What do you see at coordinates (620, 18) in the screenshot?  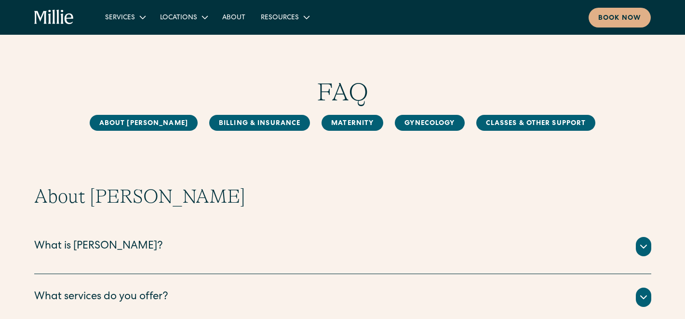 I see `div: Book now` at bounding box center [620, 18].